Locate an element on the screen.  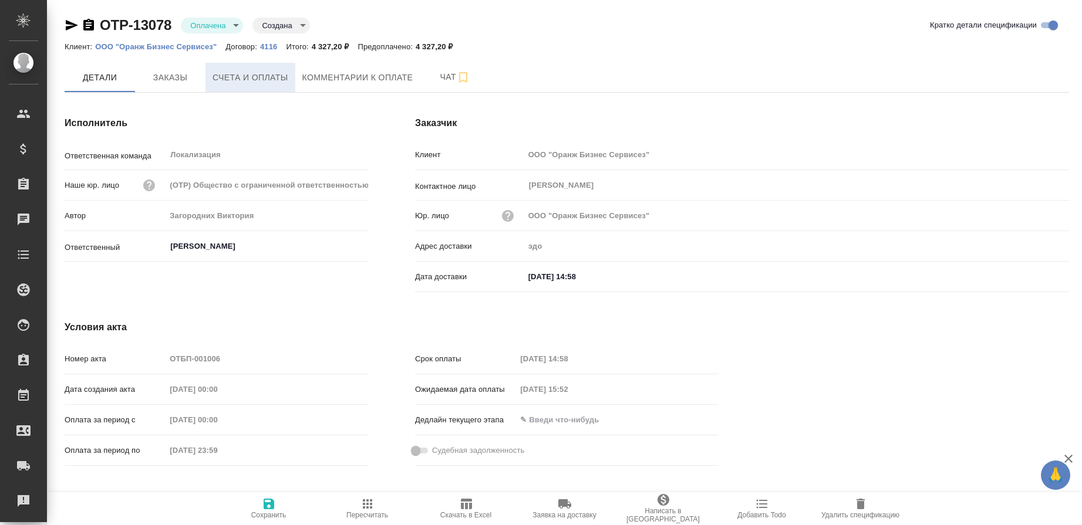
p: Адрес доставки is located at coordinates (469, 246).